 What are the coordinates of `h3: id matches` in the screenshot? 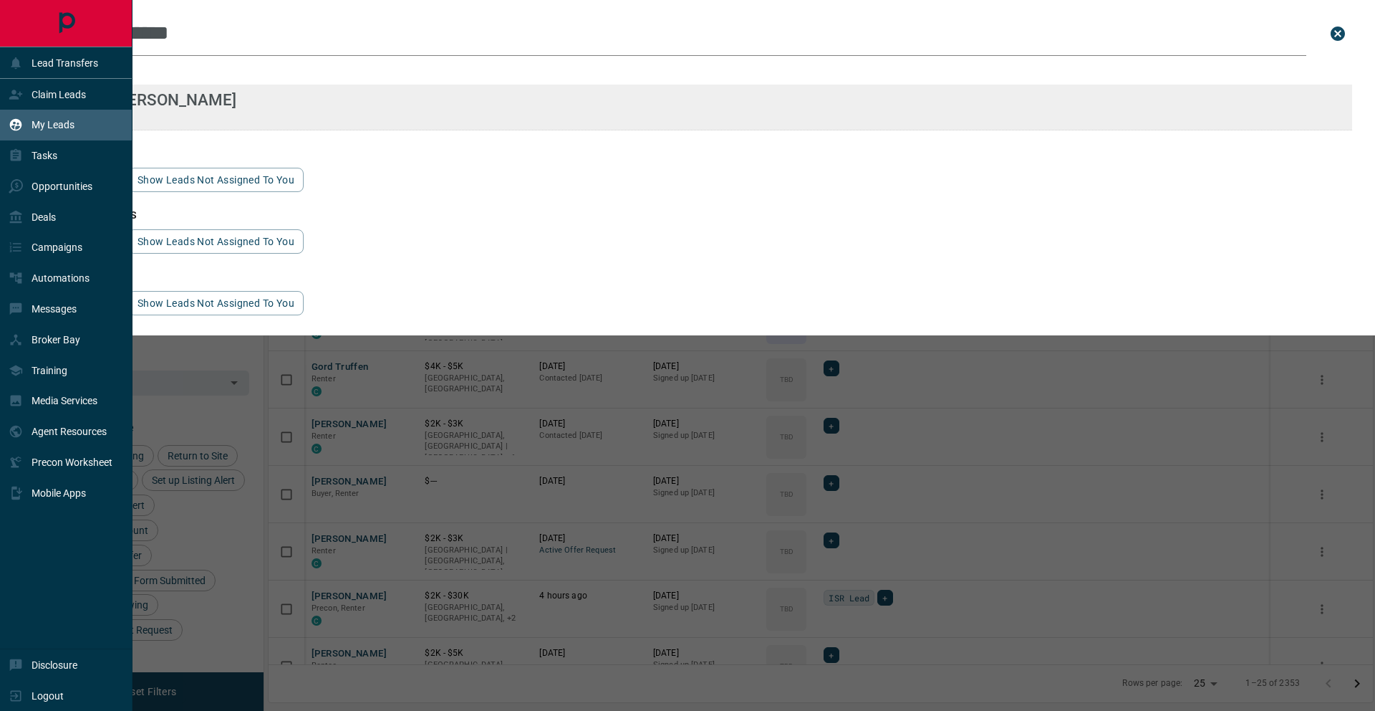 It's located at (703, 276).